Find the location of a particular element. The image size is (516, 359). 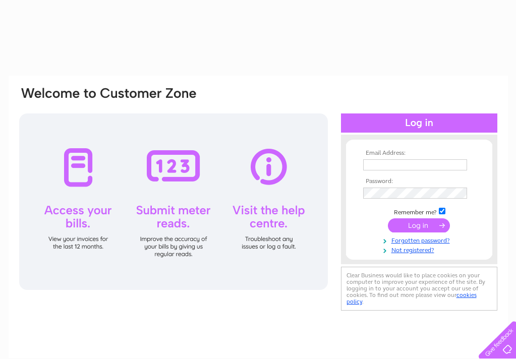

div: Clear Business would like to place cookies on your computer to improve your experience of the sit... is located at coordinates (419, 289).